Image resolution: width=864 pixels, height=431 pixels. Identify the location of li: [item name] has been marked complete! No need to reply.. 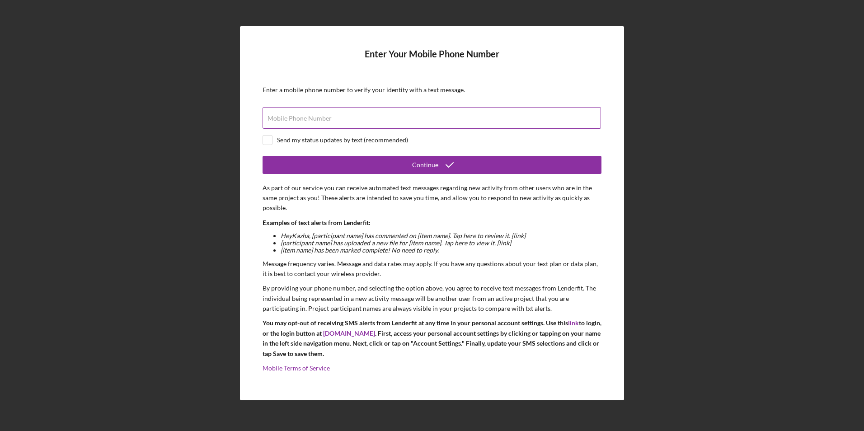
(441, 250).